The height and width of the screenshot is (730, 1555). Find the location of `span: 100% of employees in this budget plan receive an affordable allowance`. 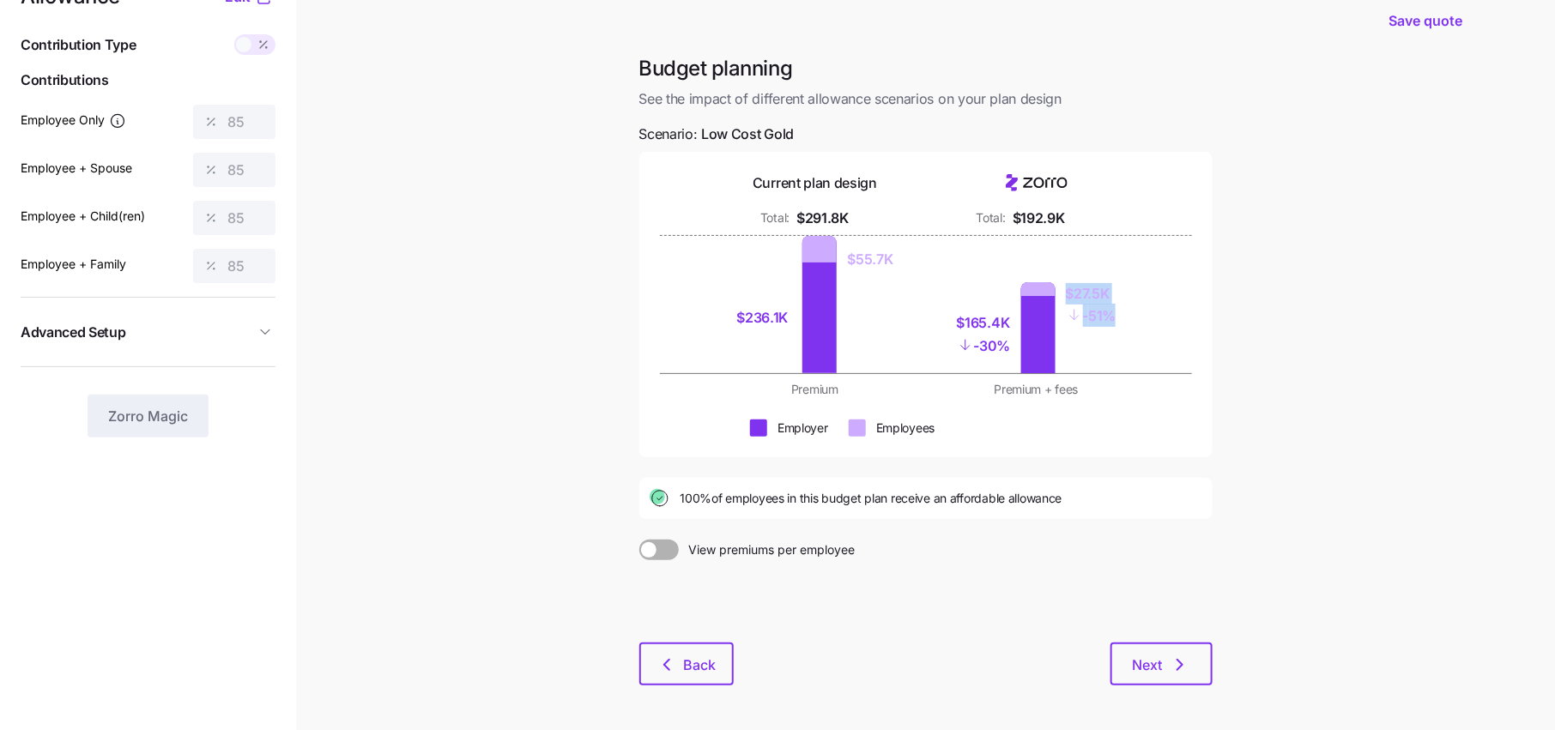

span: 100% of employees in this budget plan receive an affordable allowance is located at coordinates (871, 499).